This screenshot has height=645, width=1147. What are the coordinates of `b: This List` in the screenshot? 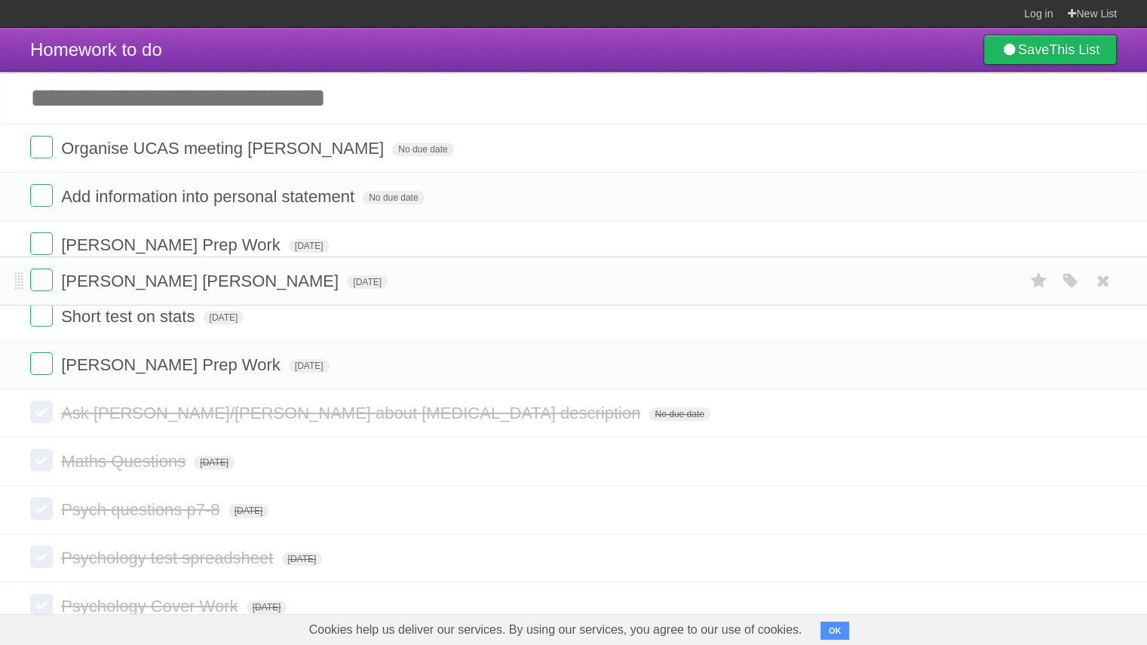 It's located at (1074, 50).